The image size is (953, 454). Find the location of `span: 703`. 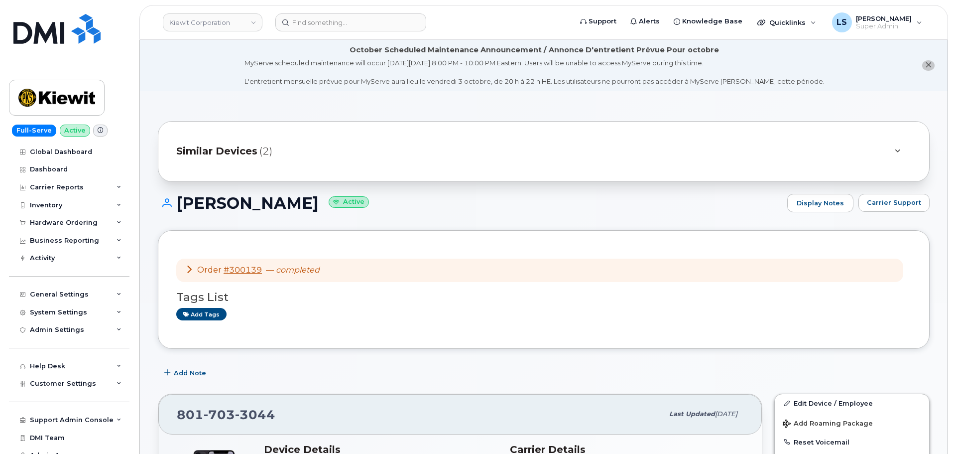

span: 703 is located at coordinates (219, 414).